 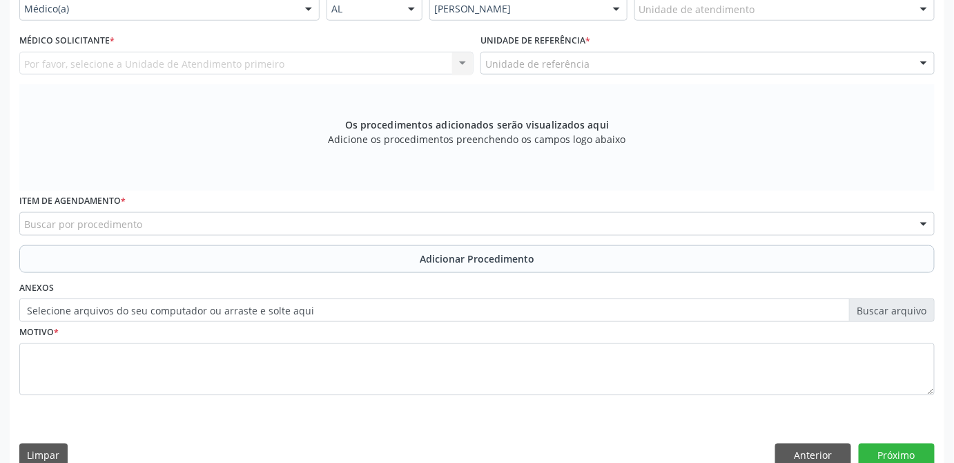 I want to click on label: Motivo, so click(x=39, y=332).